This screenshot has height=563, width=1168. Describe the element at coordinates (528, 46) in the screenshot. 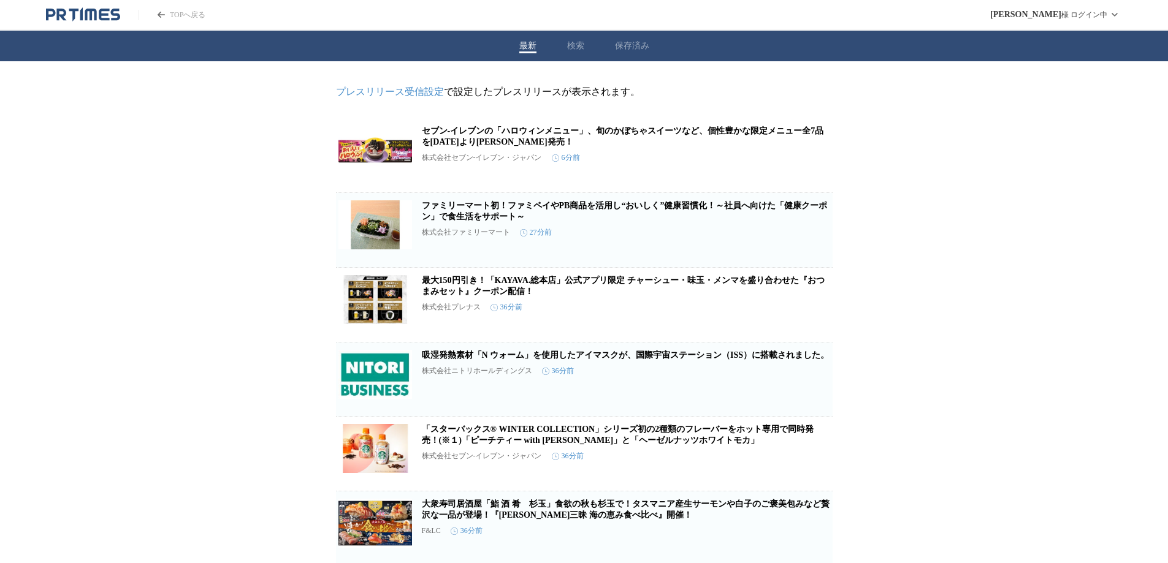

I see `button: 最新` at that location.